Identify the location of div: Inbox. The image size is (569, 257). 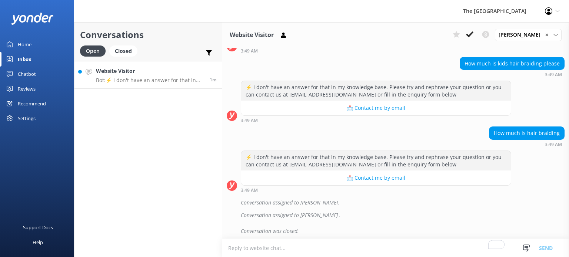
(24, 59).